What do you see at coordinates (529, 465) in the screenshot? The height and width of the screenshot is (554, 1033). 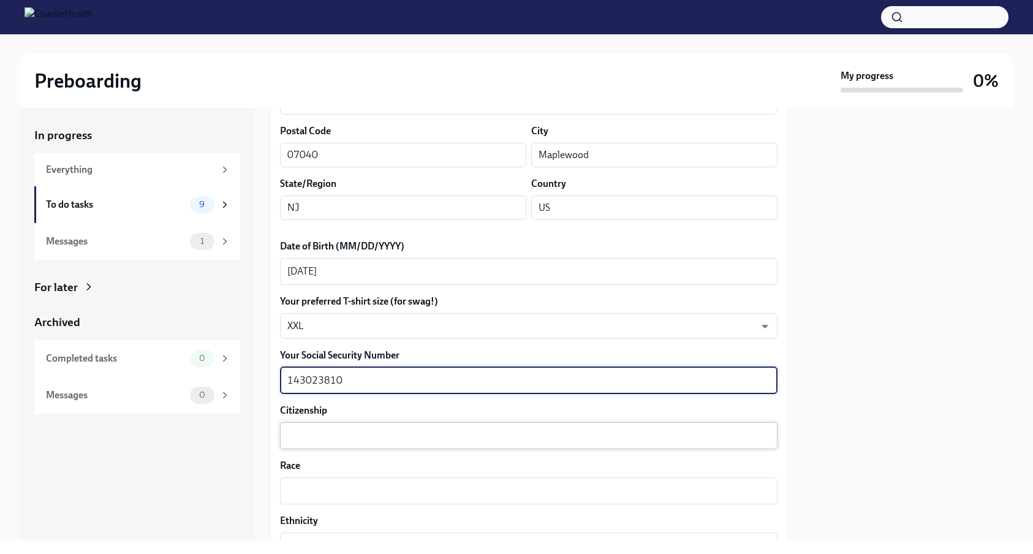 I see `label: Race` at bounding box center [529, 465].